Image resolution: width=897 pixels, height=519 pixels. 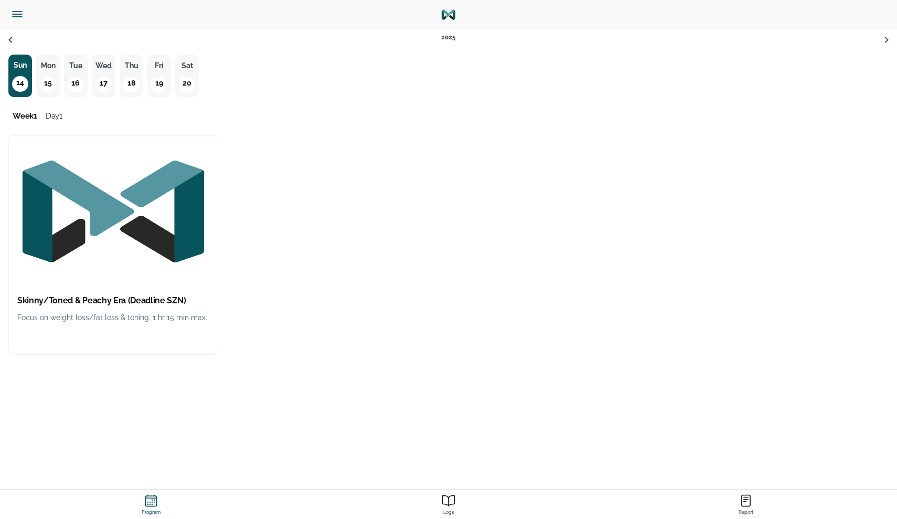 I want to click on p: 15, so click(x=48, y=84).